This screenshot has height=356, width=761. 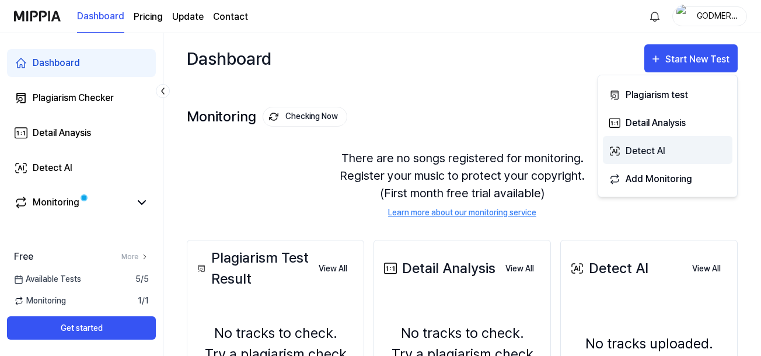 I want to click on button: Add Monitoring, so click(x=667, y=178).